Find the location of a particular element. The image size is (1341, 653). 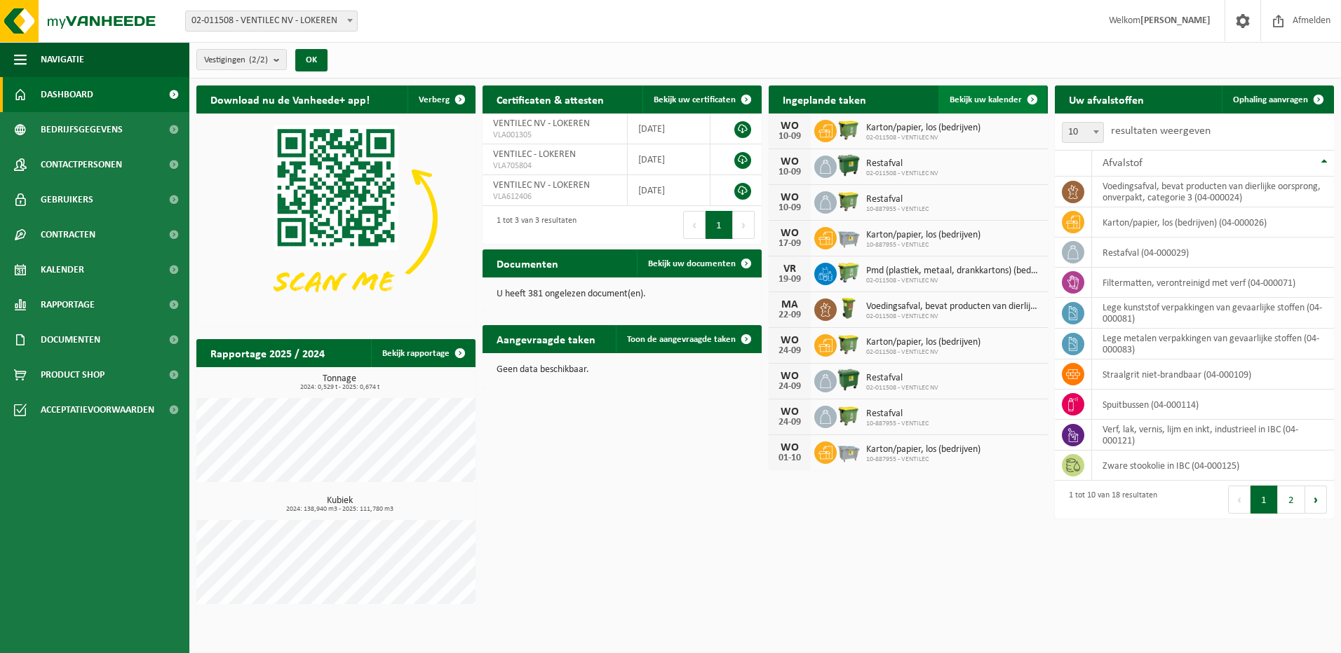

td: karton/papier, los (bedrijven) (04-000026) is located at coordinates (1212, 222).